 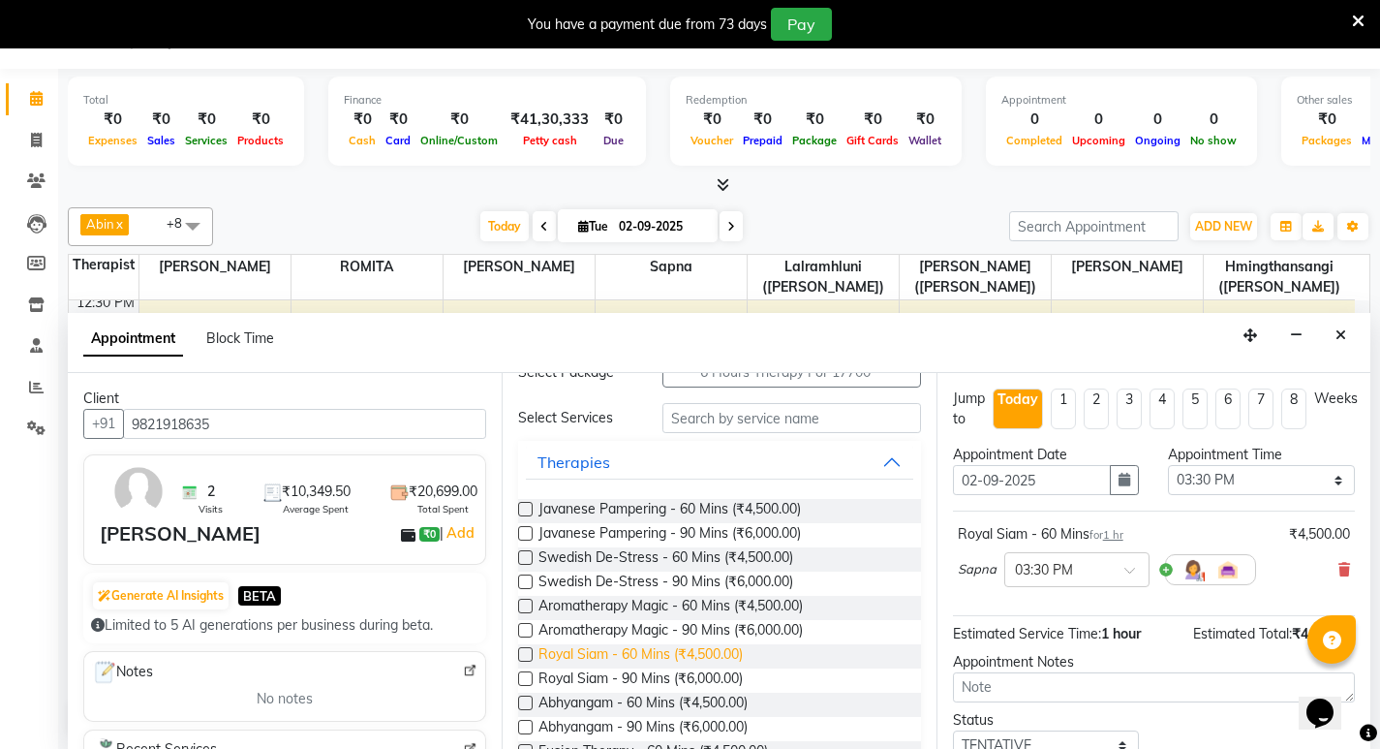 What do you see at coordinates (1193, 570) in the screenshot?
I see `img: Hairdresser.png` at bounding box center [1193, 570].